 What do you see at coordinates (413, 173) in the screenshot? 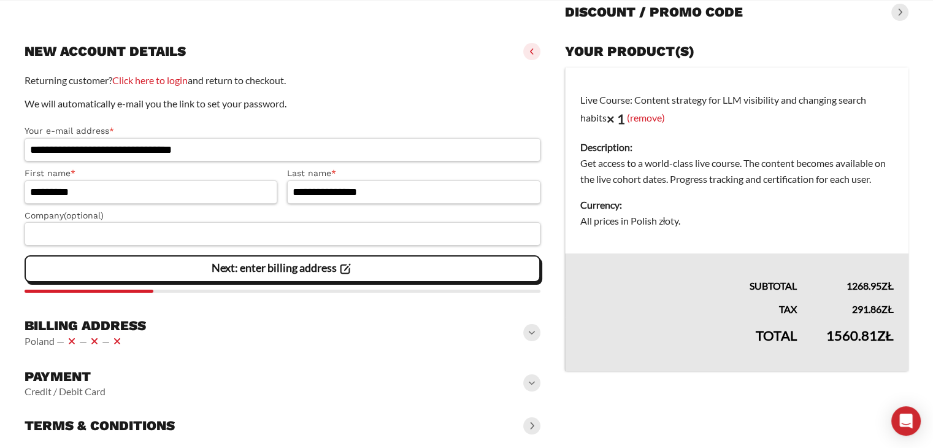
I see `label: Last name` at bounding box center [413, 173].